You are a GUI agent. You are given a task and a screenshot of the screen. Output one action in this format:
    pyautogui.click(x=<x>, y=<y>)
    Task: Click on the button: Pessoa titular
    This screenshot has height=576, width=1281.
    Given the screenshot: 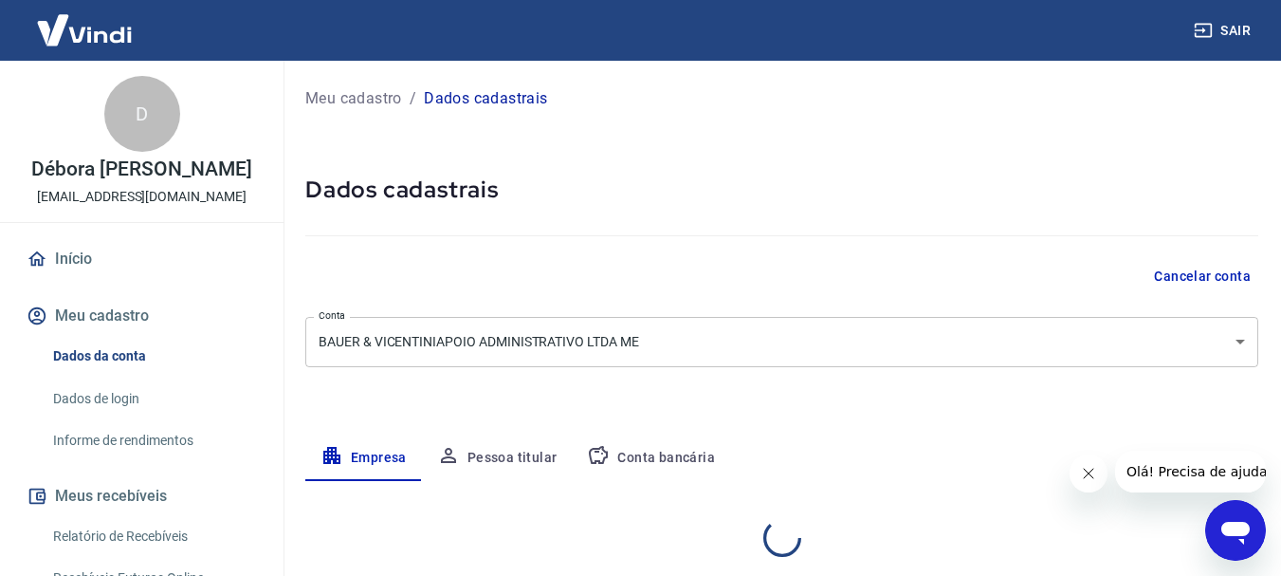 What is the action you would take?
    pyautogui.click(x=497, y=458)
    